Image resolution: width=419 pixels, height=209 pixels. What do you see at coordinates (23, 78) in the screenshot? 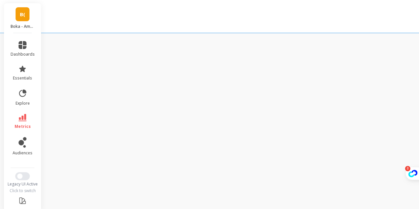
I see `span: essentials` at bounding box center [23, 78].